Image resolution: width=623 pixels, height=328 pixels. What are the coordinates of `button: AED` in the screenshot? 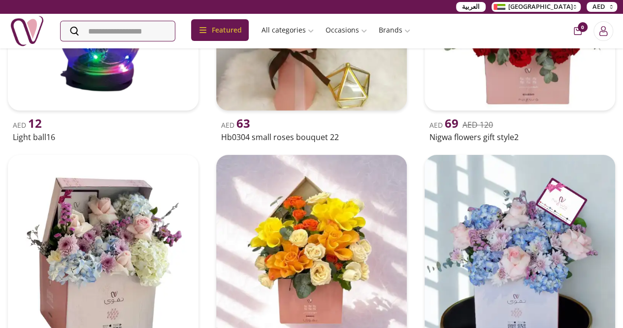 It's located at (602, 7).